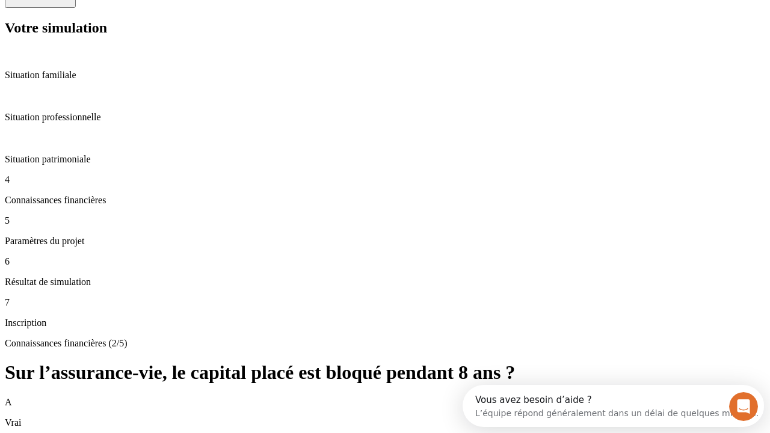 The height and width of the screenshot is (433, 770). Describe the element at coordinates (385, 28) in the screenshot. I see `h2: Votre simulation` at that location.